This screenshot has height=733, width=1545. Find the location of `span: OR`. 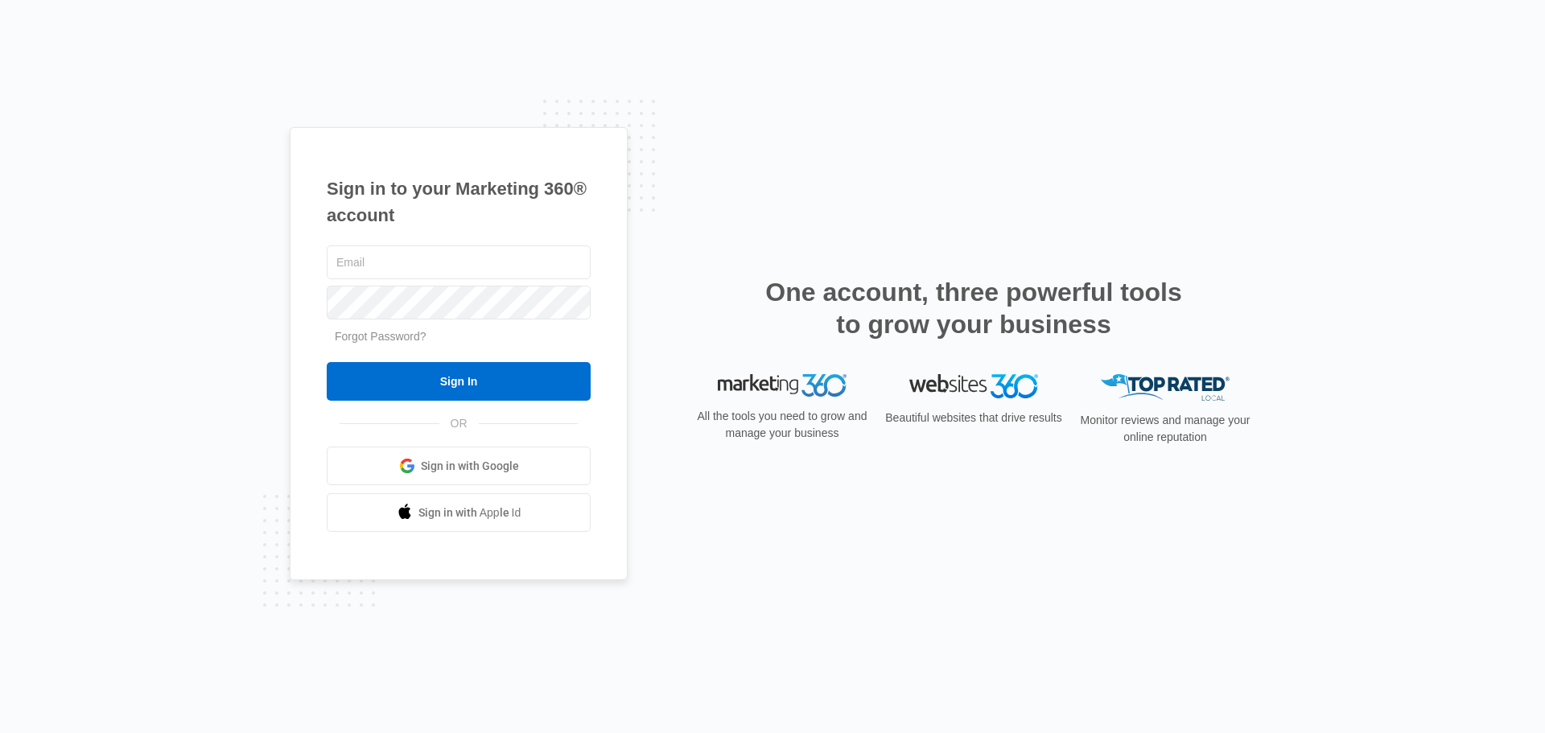

span: OR is located at coordinates (459, 423).